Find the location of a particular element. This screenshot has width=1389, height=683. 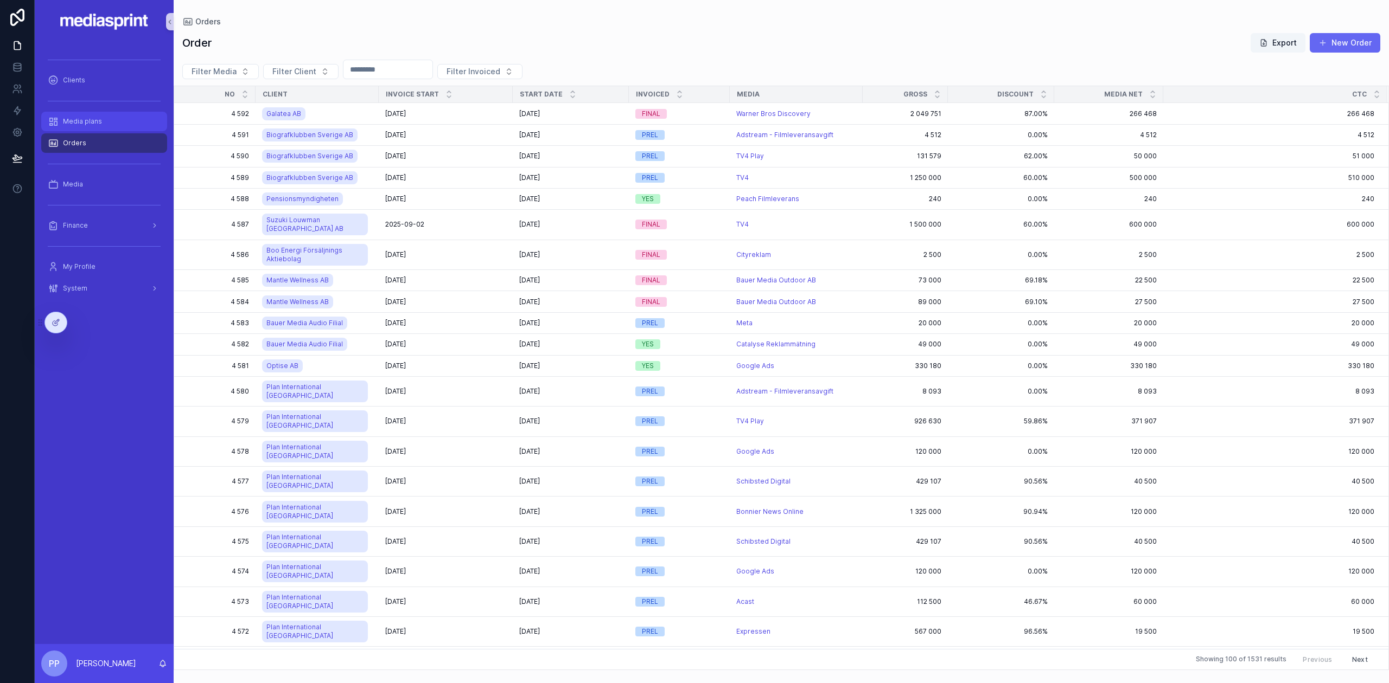

a: PREL is located at coordinates (679, 323).